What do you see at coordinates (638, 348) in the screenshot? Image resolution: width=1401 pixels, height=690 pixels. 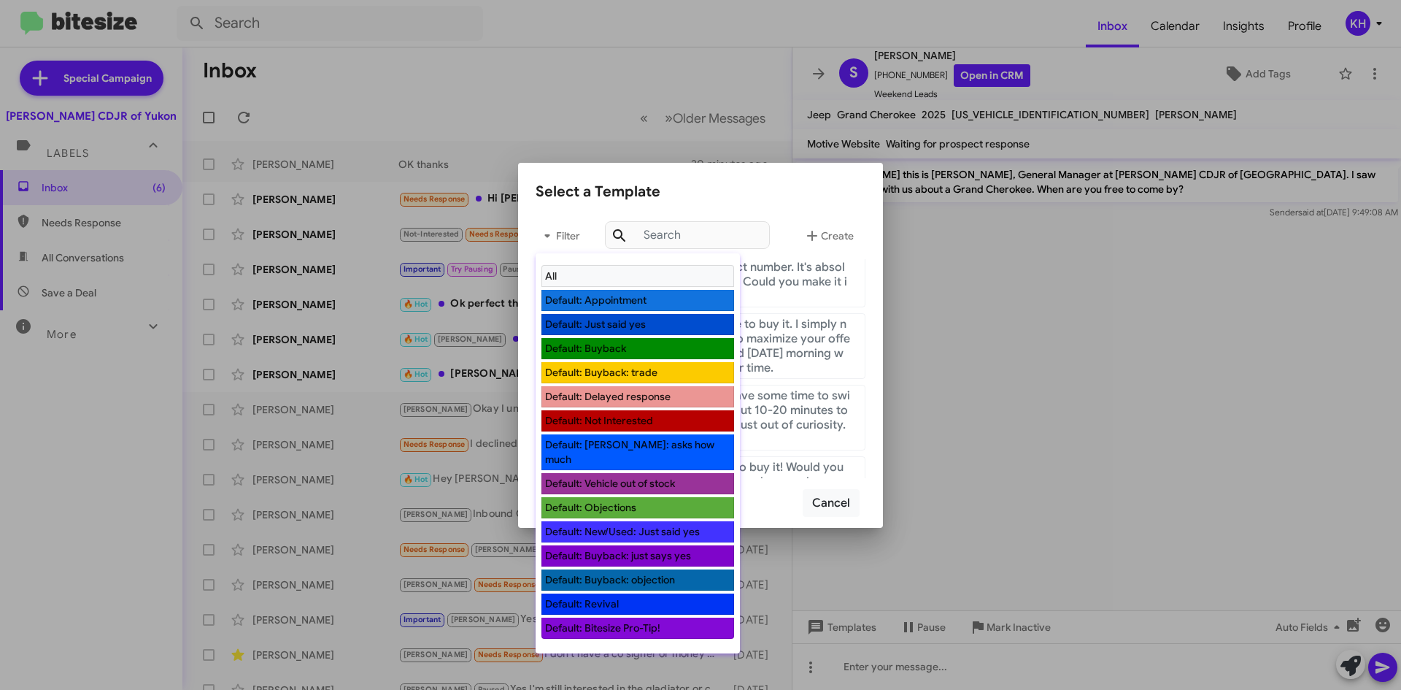 I see `li: Default: Buyback` at bounding box center [638, 348].